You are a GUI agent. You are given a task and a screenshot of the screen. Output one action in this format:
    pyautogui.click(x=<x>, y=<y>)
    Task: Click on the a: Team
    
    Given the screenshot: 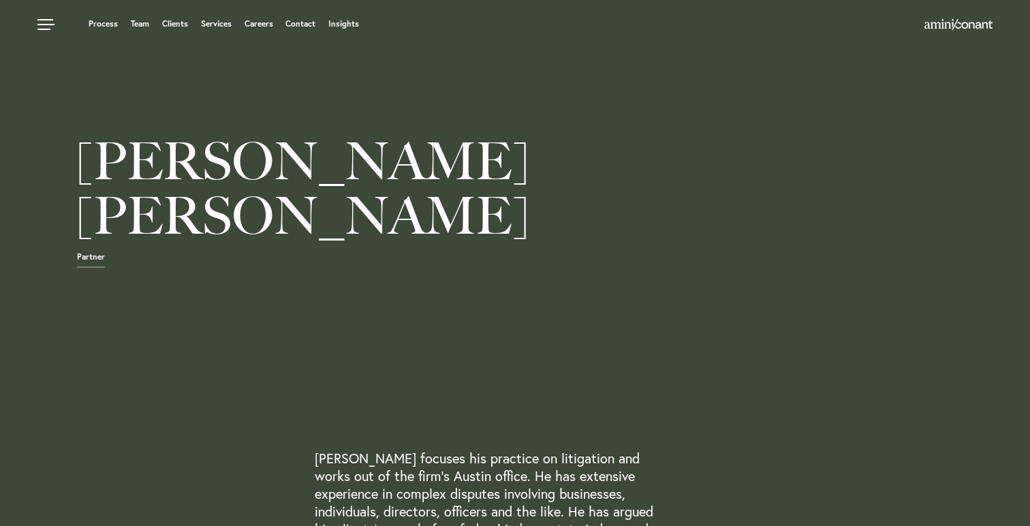 What is the action you would take?
    pyautogui.click(x=140, y=24)
    